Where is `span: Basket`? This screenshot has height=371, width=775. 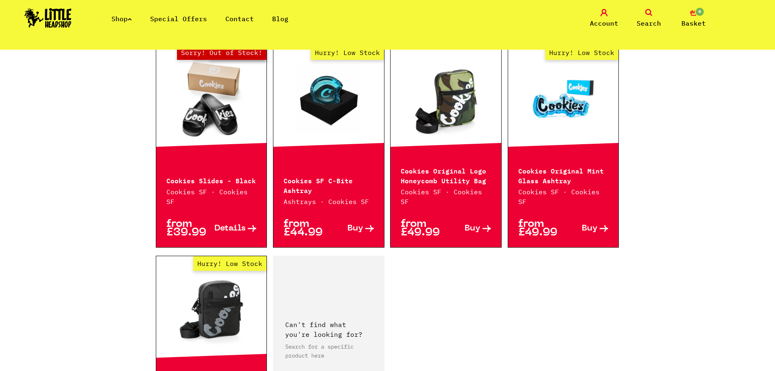 span: Basket is located at coordinates (694, 23).